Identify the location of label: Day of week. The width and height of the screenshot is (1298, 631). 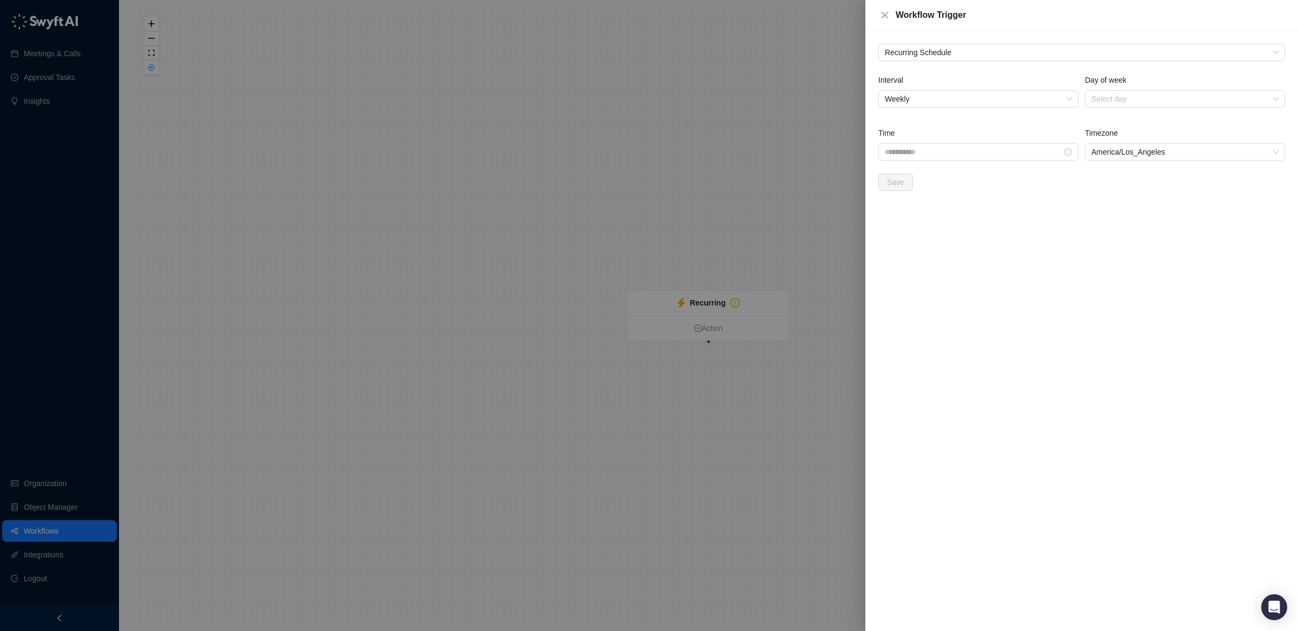
(1109, 80).